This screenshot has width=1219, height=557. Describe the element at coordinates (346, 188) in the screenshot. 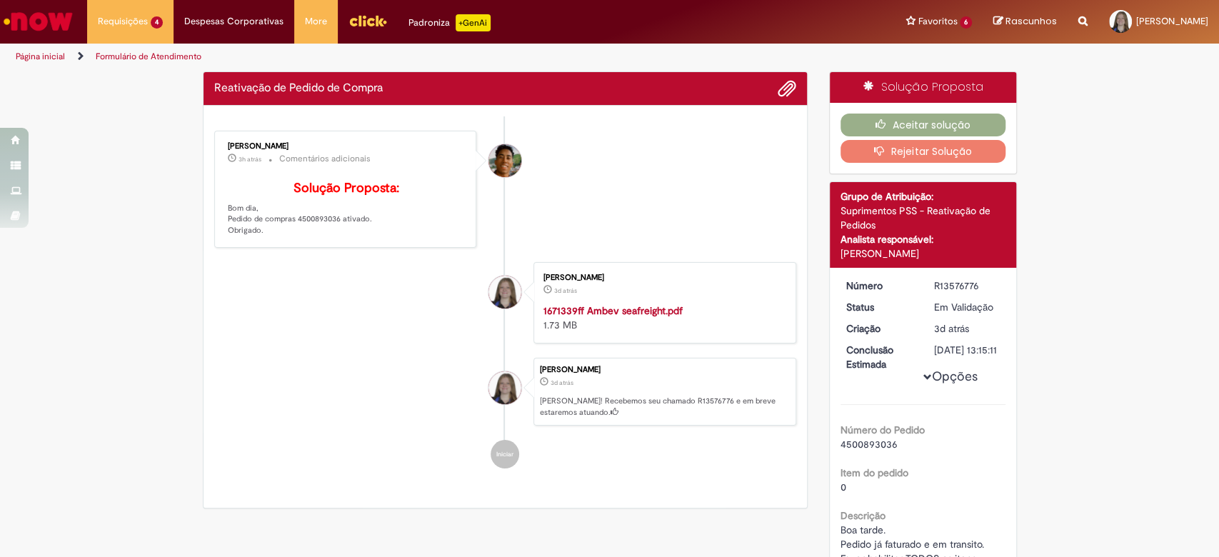

I see `b: Solução Proposta:` at that location.